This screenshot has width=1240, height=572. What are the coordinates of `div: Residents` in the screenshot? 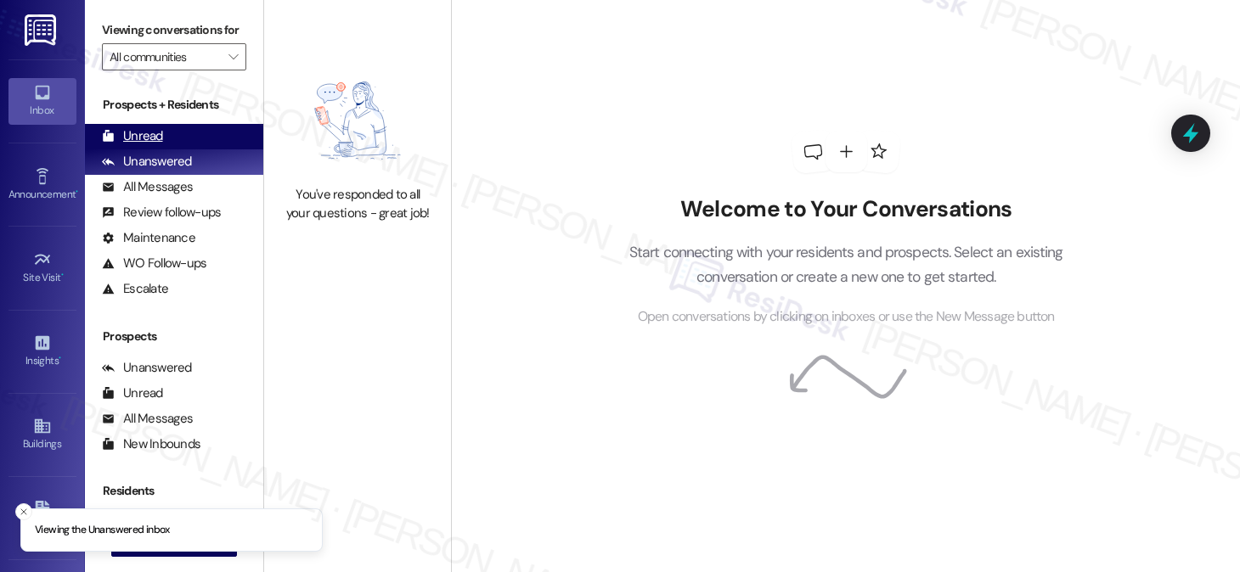 It's located at (174, 491).